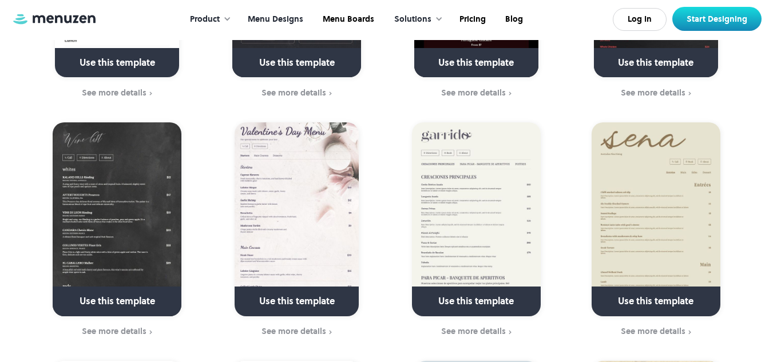 This screenshot has height=362, width=773. I want to click on a: Pricing, so click(471, 19).